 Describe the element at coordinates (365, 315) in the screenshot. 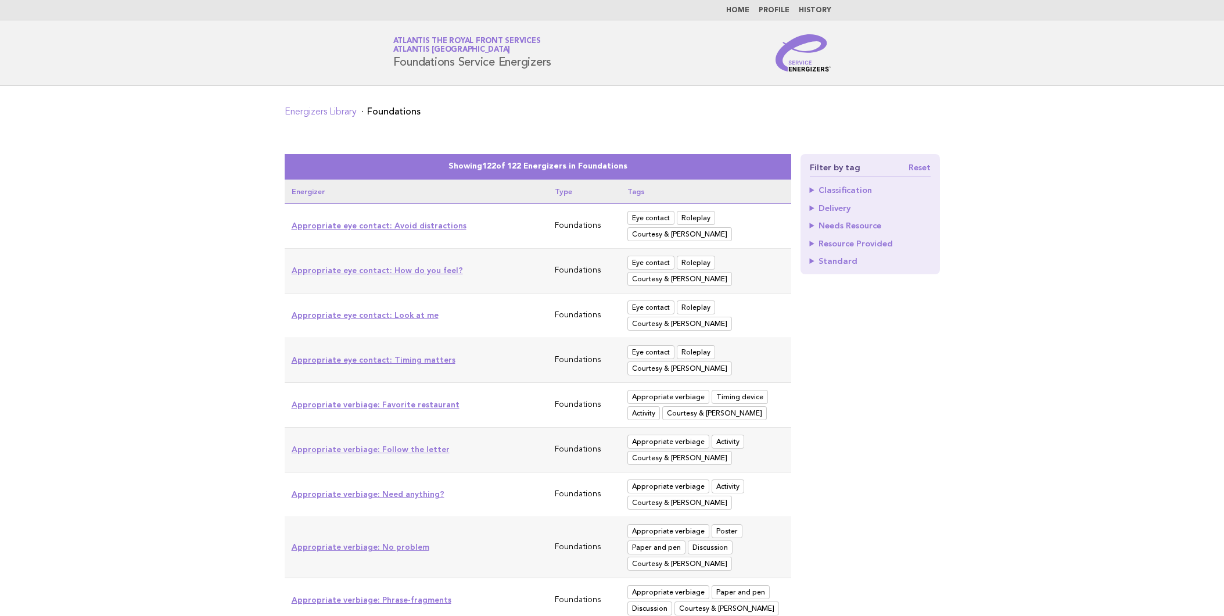

I see `a: Appropriate eye contact: Look at me` at that location.